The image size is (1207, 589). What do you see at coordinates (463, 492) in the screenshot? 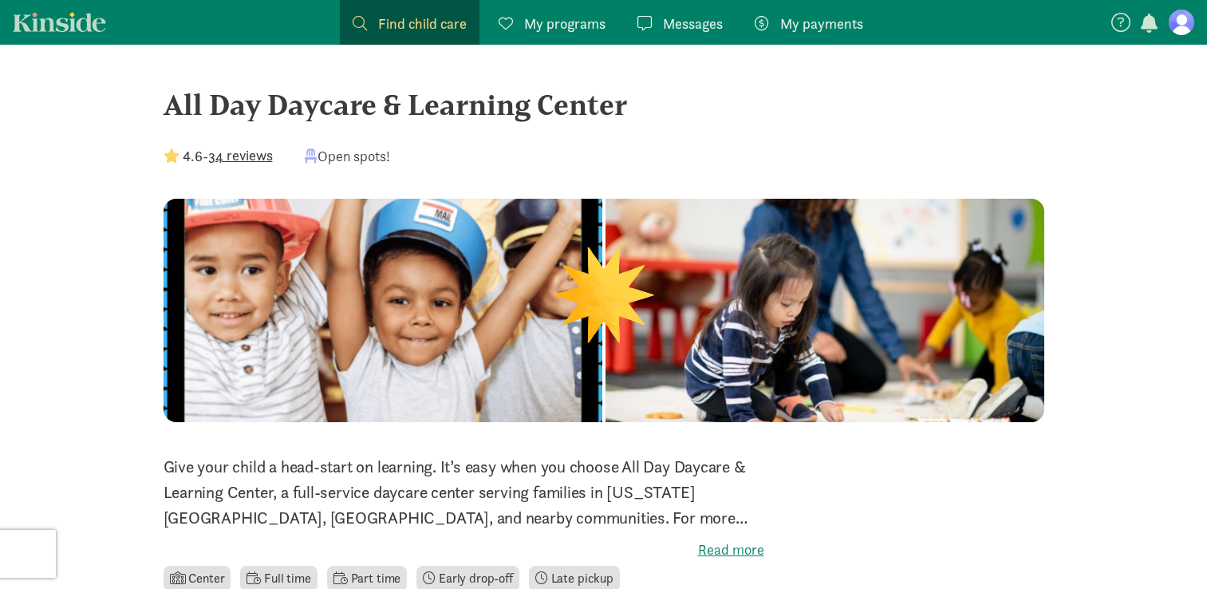
I see `p: Give your child a head-start on learning. It’s easy when you choose All Day Daycare & Learning Ce...` at bounding box center [463, 492].